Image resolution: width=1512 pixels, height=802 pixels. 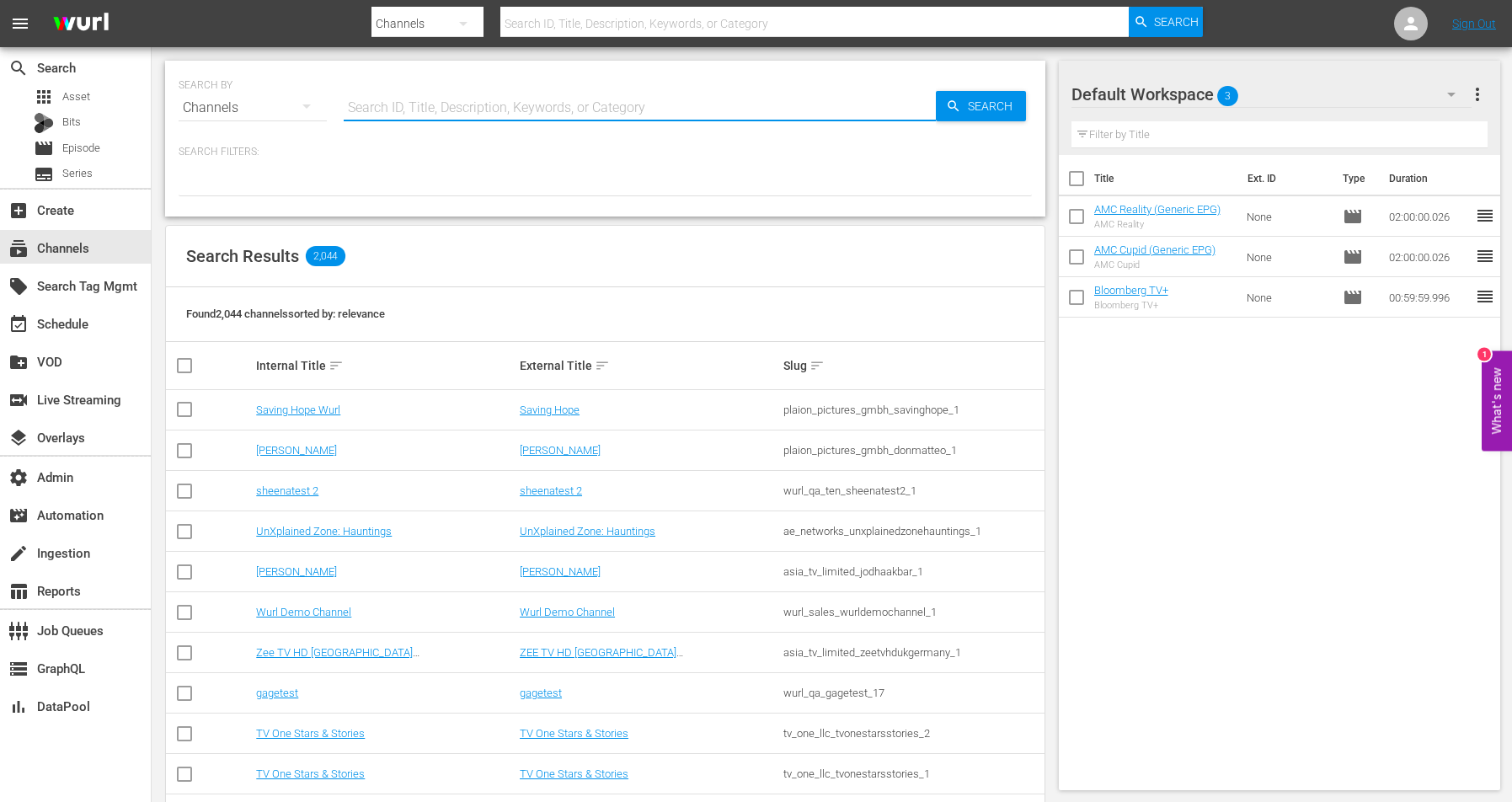 What do you see at coordinates (912, 652) in the screenshot?
I see `div: asia_tv_limited_zeetvhdukgermany_1` at bounding box center [912, 652].